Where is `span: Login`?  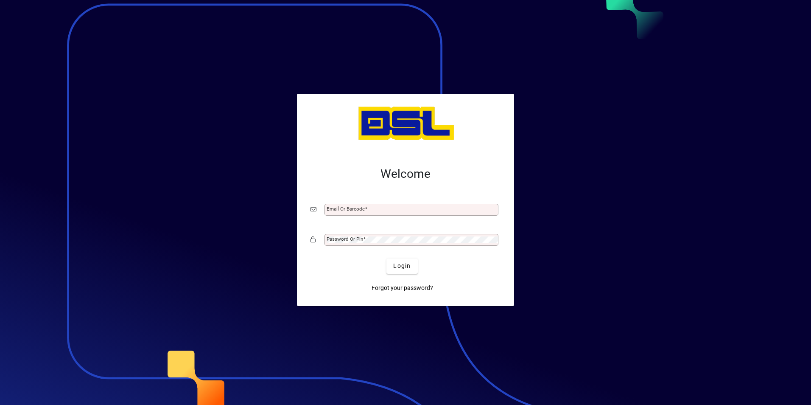
span: Login is located at coordinates (402, 266).